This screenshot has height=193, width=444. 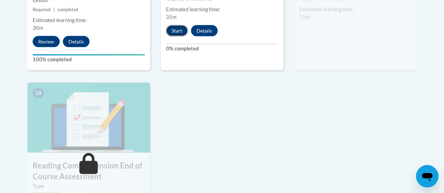 What do you see at coordinates (89, 118) in the screenshot?
I see `img: Course Image` at bounding box center [89, 118].